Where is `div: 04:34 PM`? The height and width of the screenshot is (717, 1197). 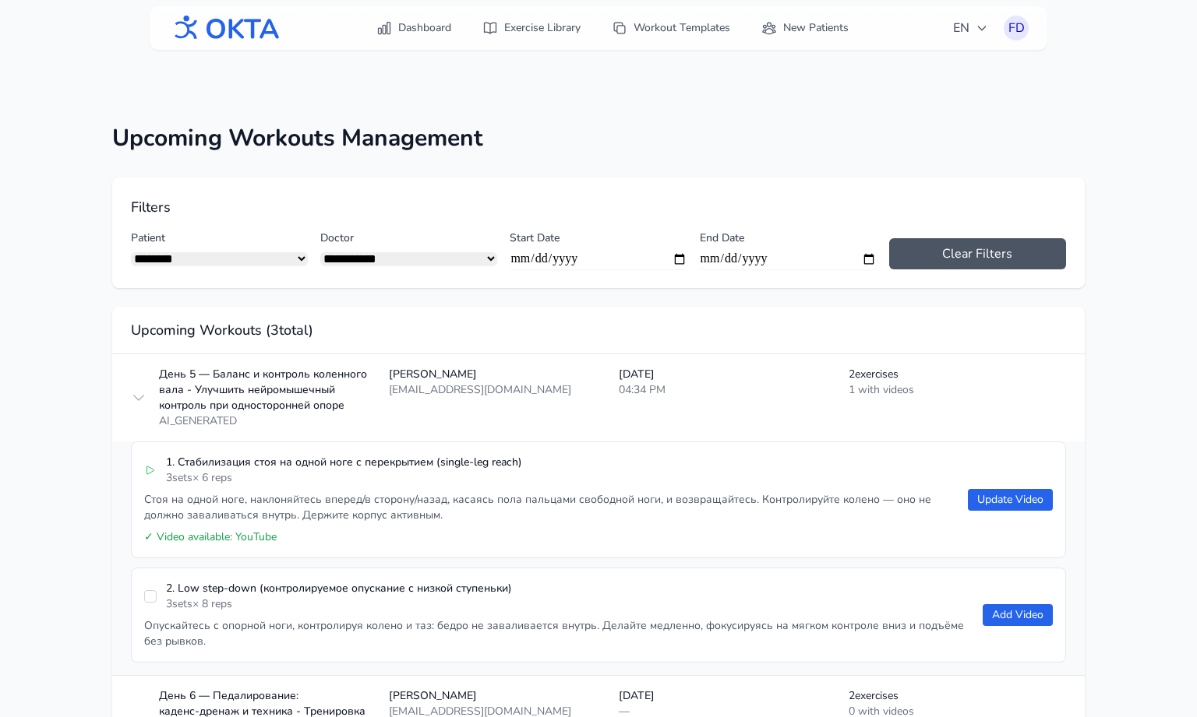
div: 04:34 PM is located at coordinates (727, 390).